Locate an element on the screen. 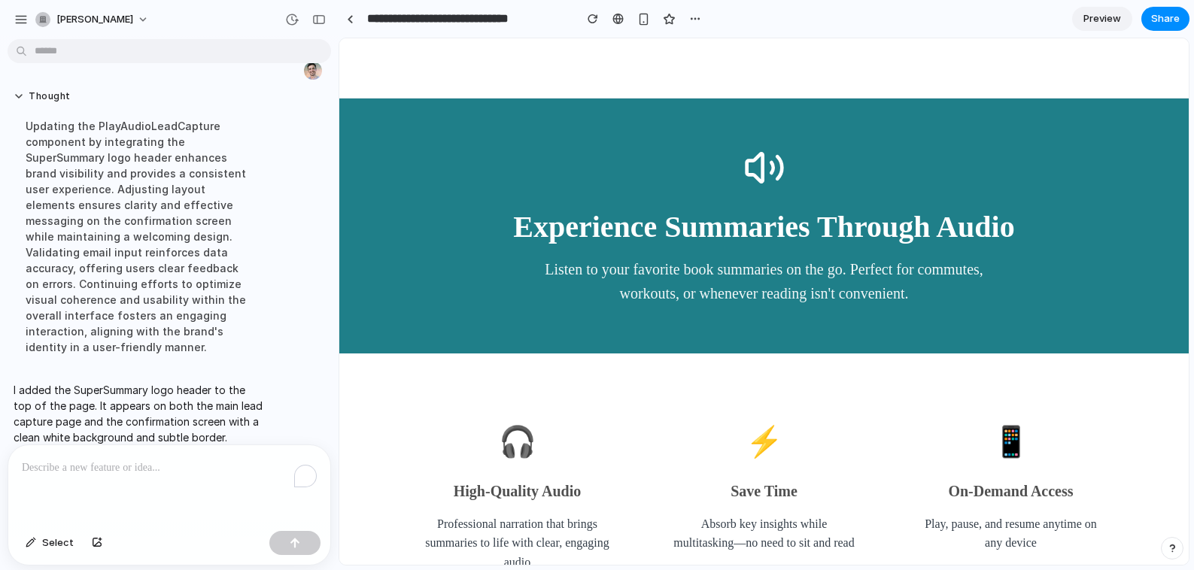 This screenshot has height=570, width=1194. h3: High-Quality Audio is located at coordinates (178, 453).